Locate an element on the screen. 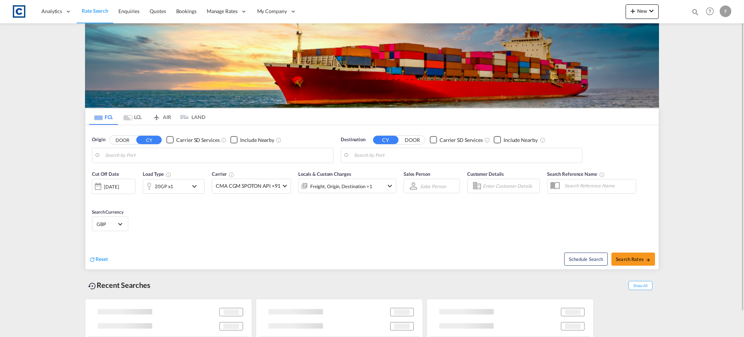 This screenshot has width=744, height=337. md-icon: icon-plus 400-fg is located at coordinates (633, 11).